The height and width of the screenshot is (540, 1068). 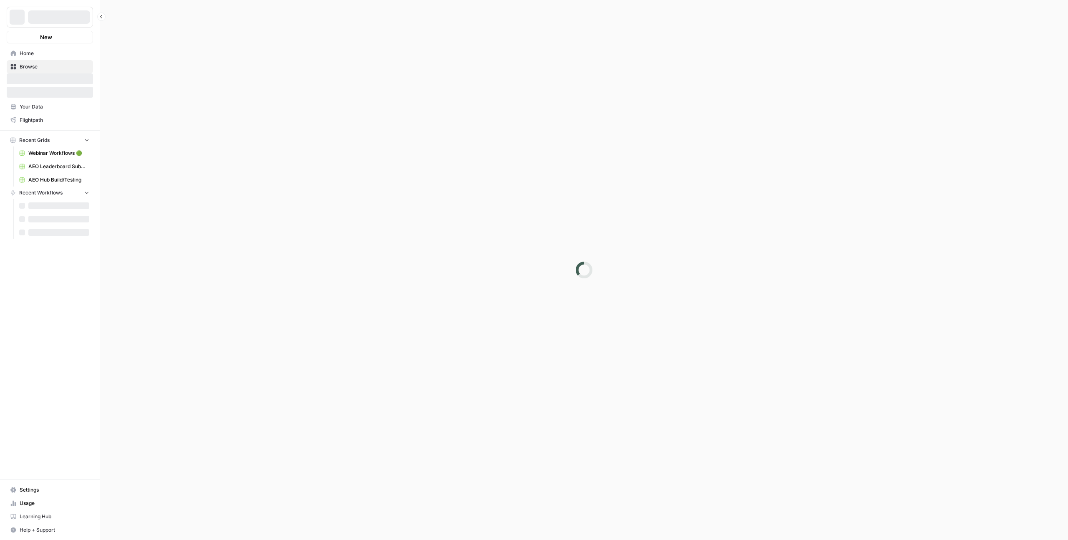 I want to click on a: Your Data, so click(x=50, y=107).